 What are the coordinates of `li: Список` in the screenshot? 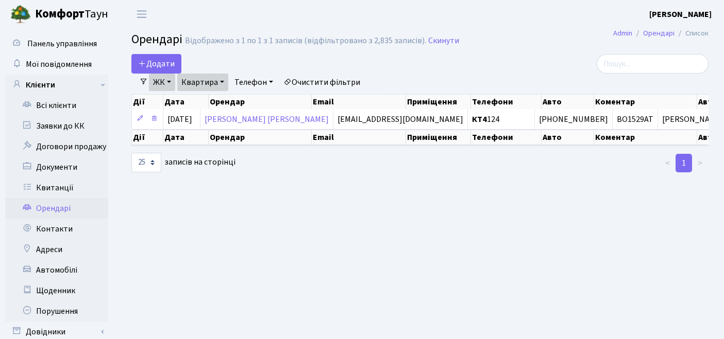 It's located at (691, 33).